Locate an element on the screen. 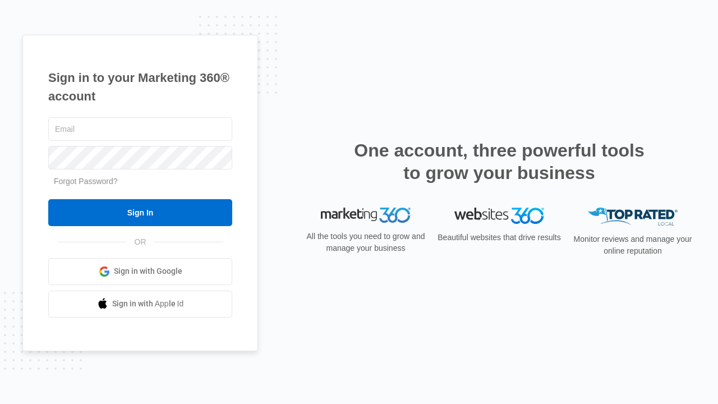 The width and height of the screenshot is (718, 404). p: Beautiful websites that drive results is located at coordinates (499, 237).